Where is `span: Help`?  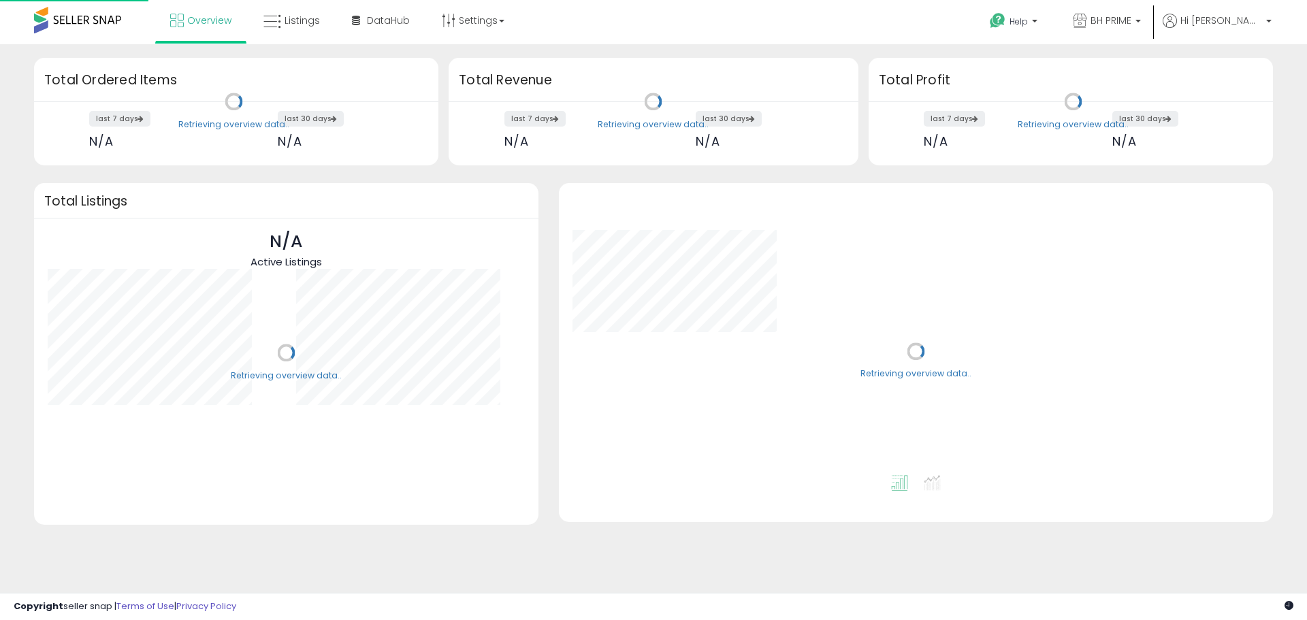 span: Help is located at coordinates (1019, 21).